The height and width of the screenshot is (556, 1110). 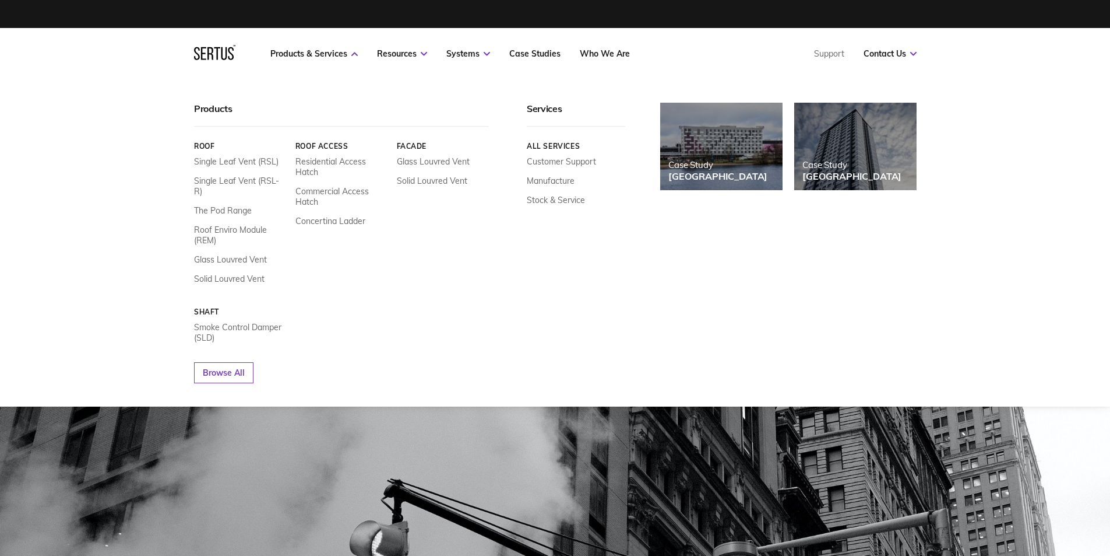 What do you see at coordinates (236, 161) in the screenshot?
I see `a: Single Leaf Vent (RSL)` at bounding box center [236, 161].